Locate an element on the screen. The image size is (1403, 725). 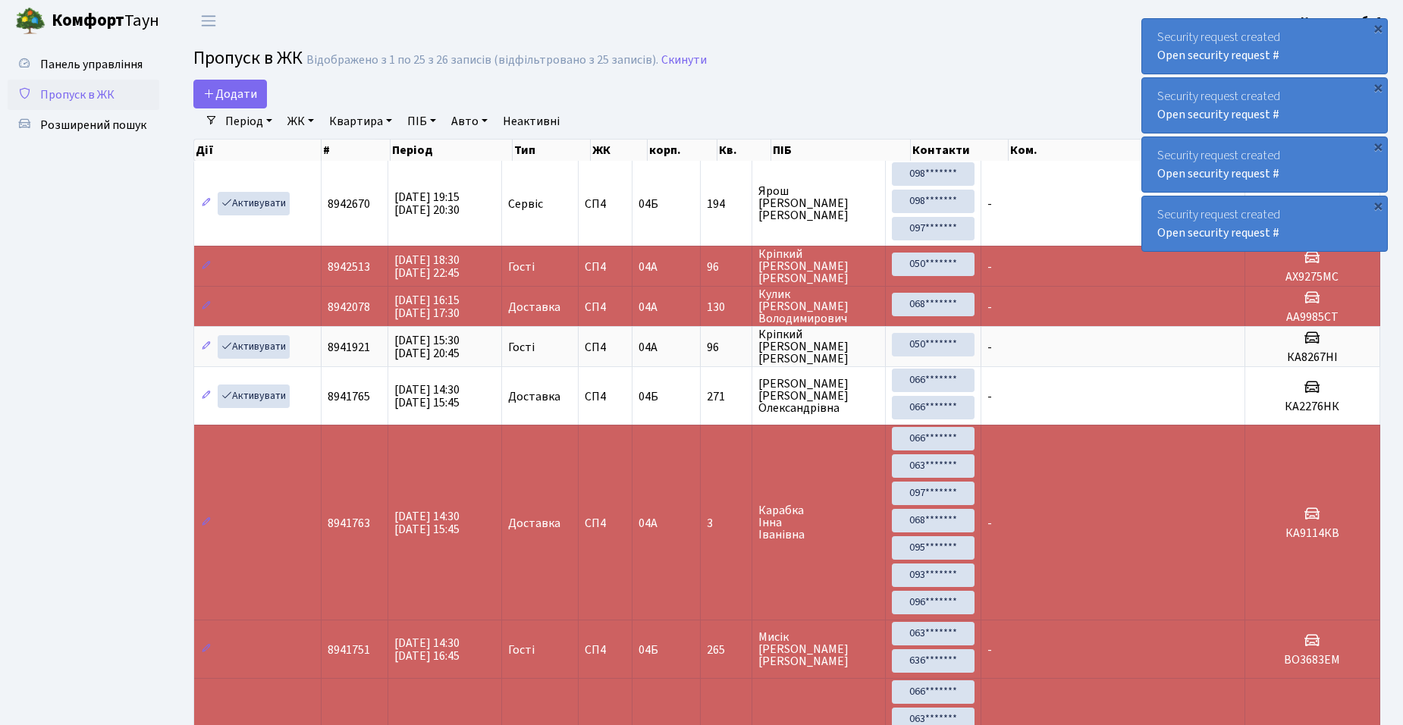
span: Карабка Інна Іванівна is located at coordinates (818, 522).